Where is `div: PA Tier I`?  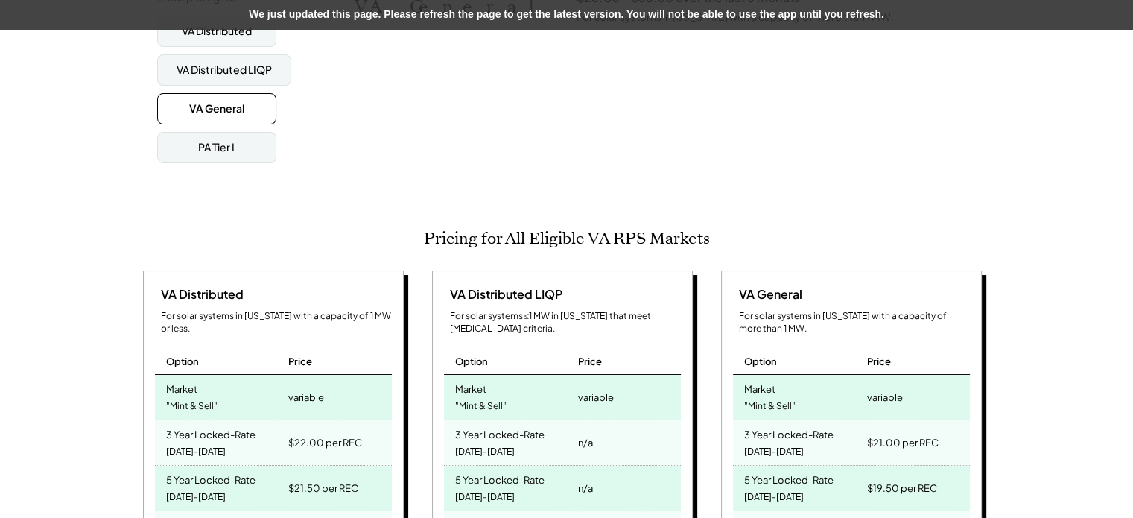
div: PA Tier I is located at coordinates (216, 148).